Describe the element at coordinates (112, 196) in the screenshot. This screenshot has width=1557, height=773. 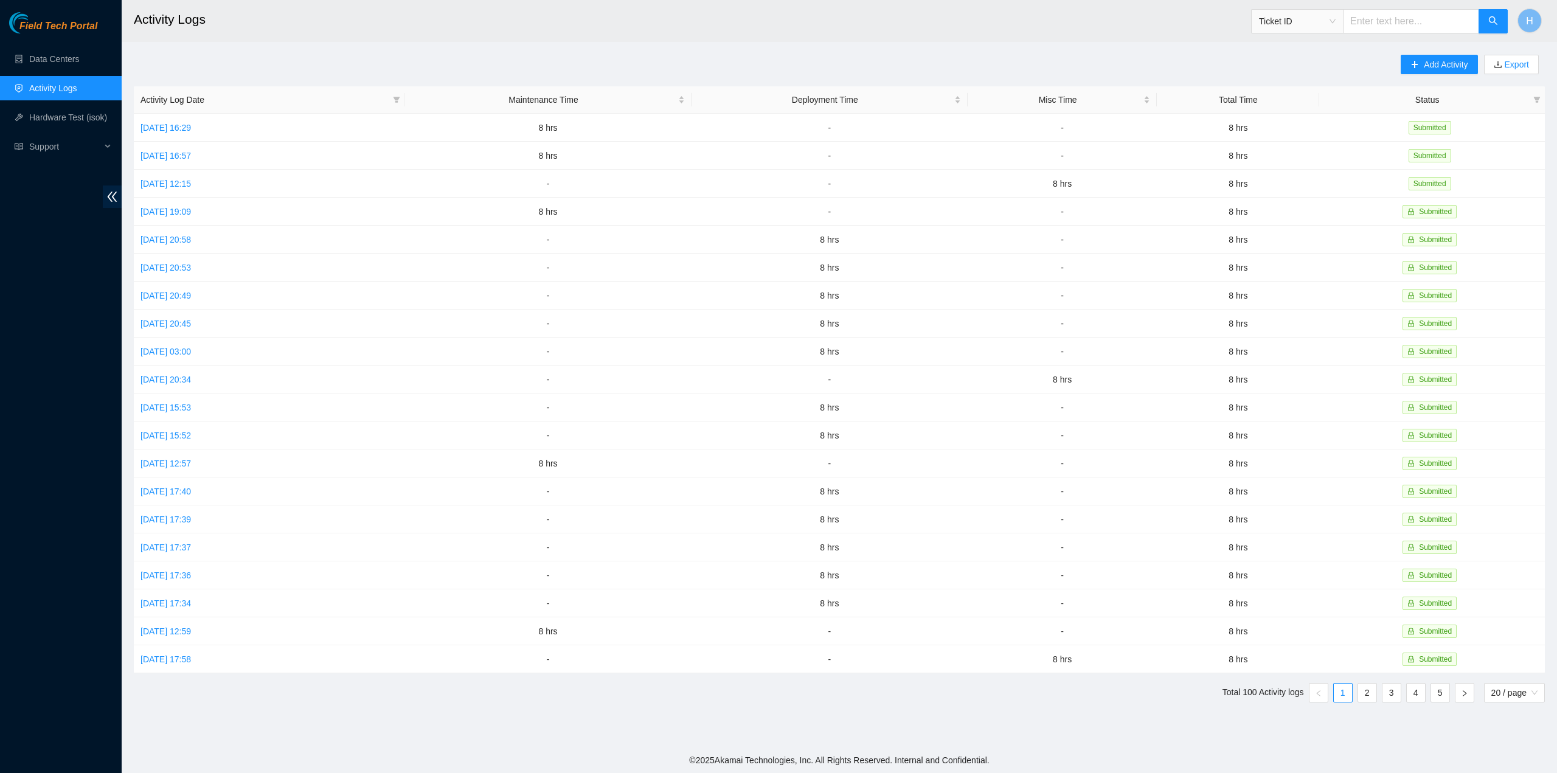
I see `span: double-left` at that location.